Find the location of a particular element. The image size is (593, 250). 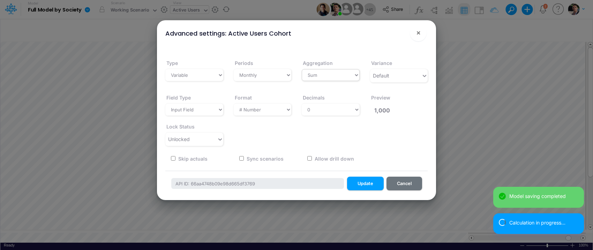

button: Close is located at coordinates (418, 33).